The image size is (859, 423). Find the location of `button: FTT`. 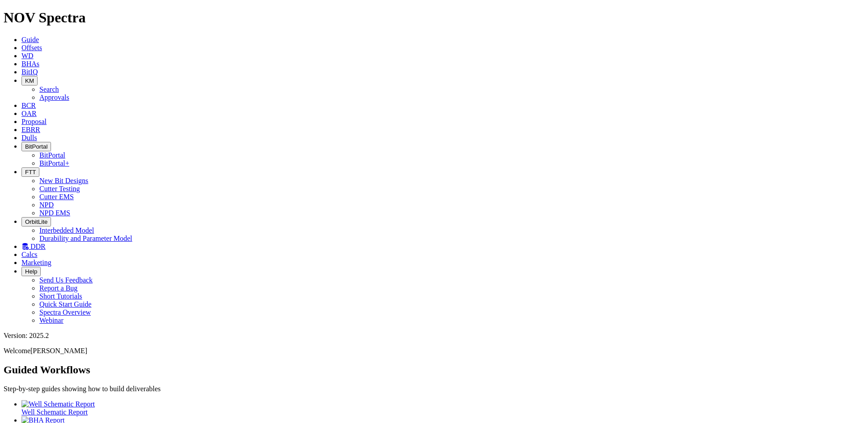

button: FTT is located at coordinates (30, 172).